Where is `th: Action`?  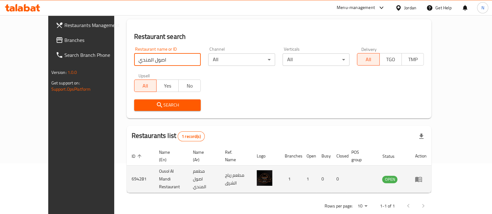
th: Action is located at coordinates (420, 156).